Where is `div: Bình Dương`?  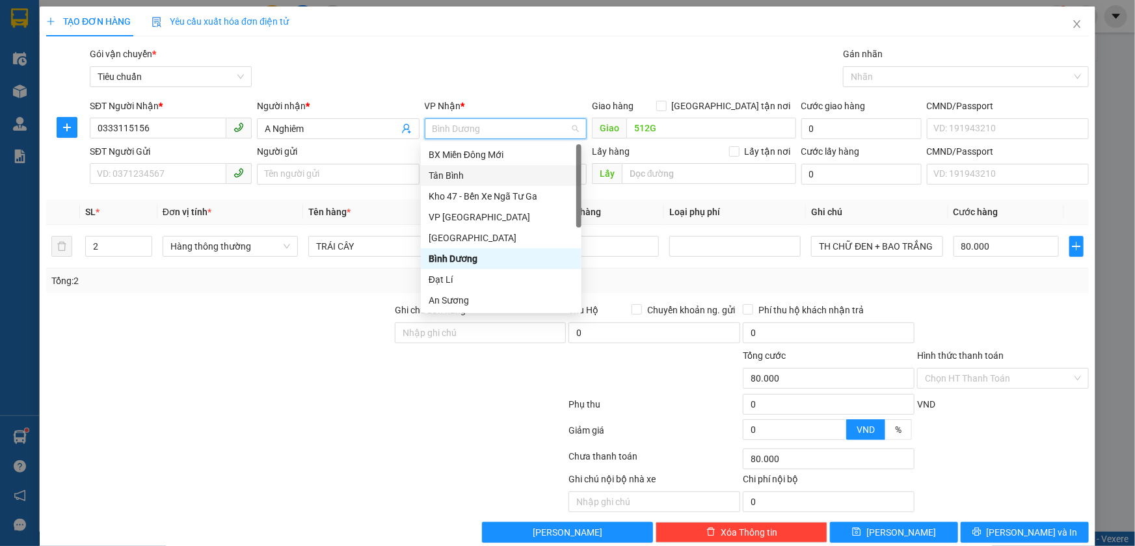
div: Bình Dương is located at coordinates (501, 259).